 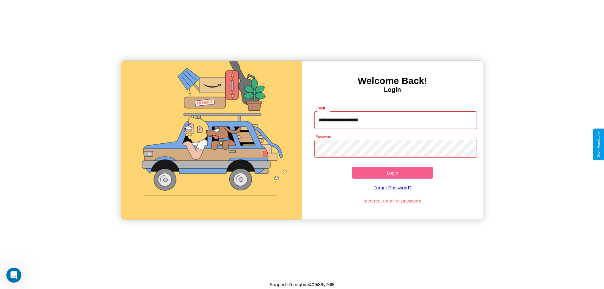 What do you see at coordinates (392, 81) in the screenshot?
I see `h3: Welcome Back!` at bounding box center [392, 81].